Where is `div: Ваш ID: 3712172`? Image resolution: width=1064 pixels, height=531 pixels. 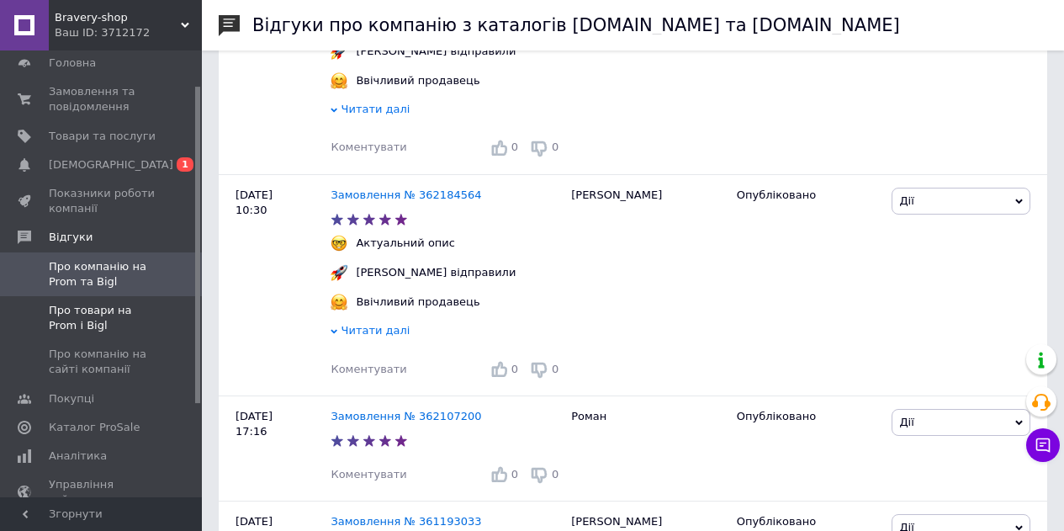
div: Ваш ID: 3712172 is located at coordinates (128, 33).